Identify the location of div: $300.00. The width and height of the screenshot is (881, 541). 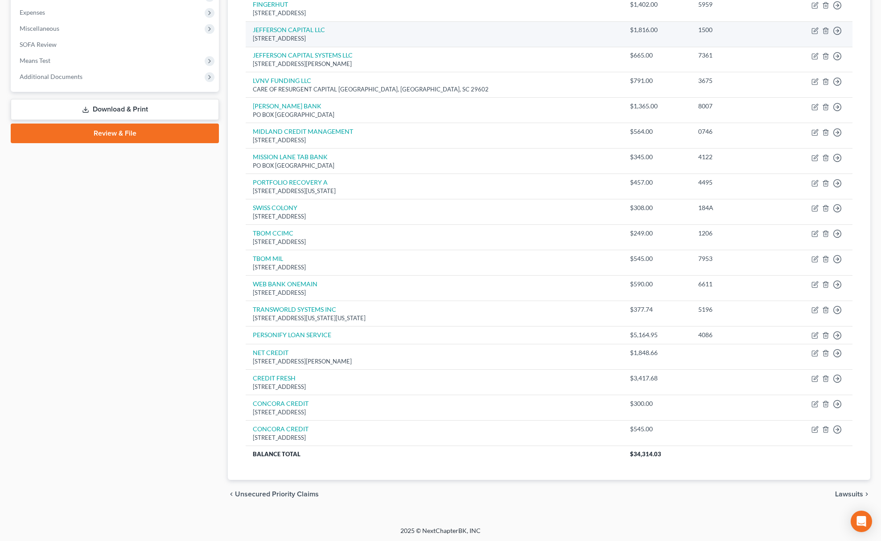
(657, 404).